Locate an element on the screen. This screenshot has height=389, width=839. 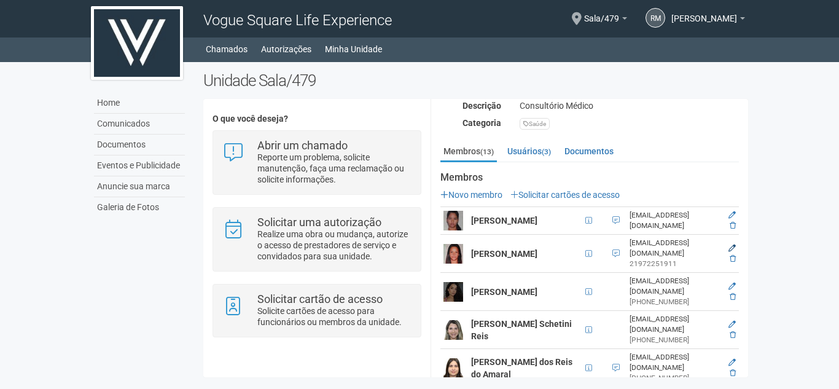
h2: Unidade Sala/479 is located at coordinates (475, 80).